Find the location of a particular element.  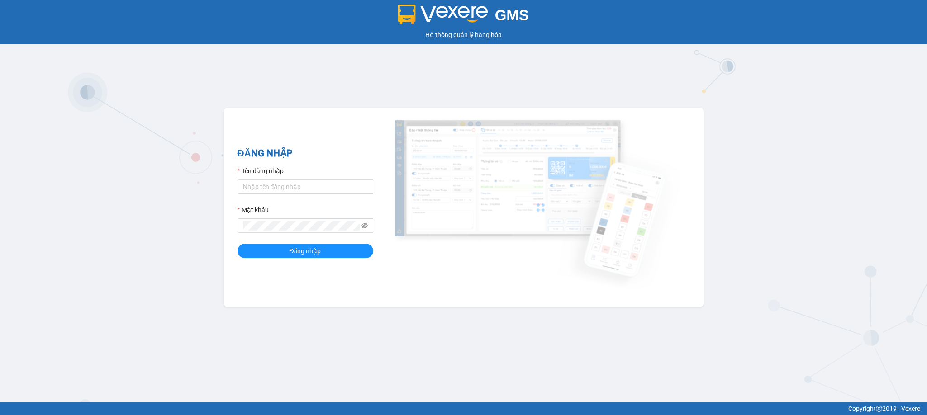

label: Tên đăng nhập is located at coordinates (261, 171).